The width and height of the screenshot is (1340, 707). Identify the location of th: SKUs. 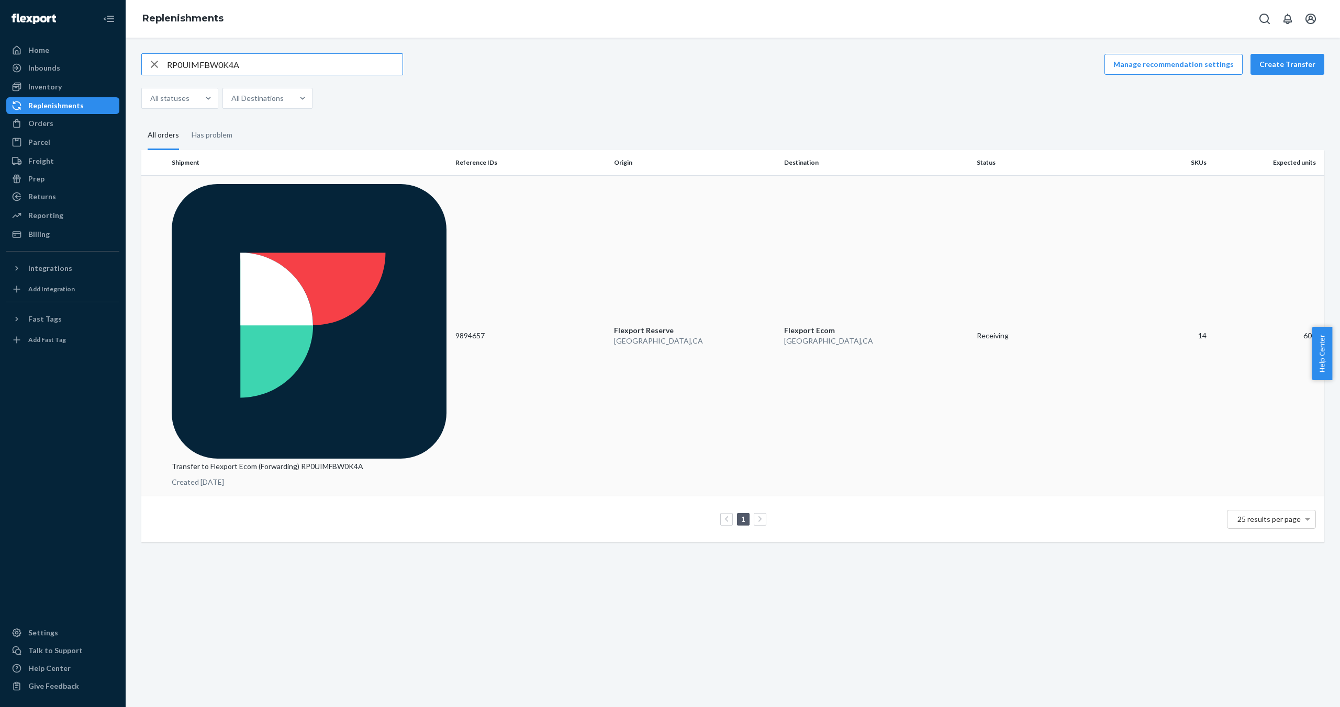
(1171, 163).